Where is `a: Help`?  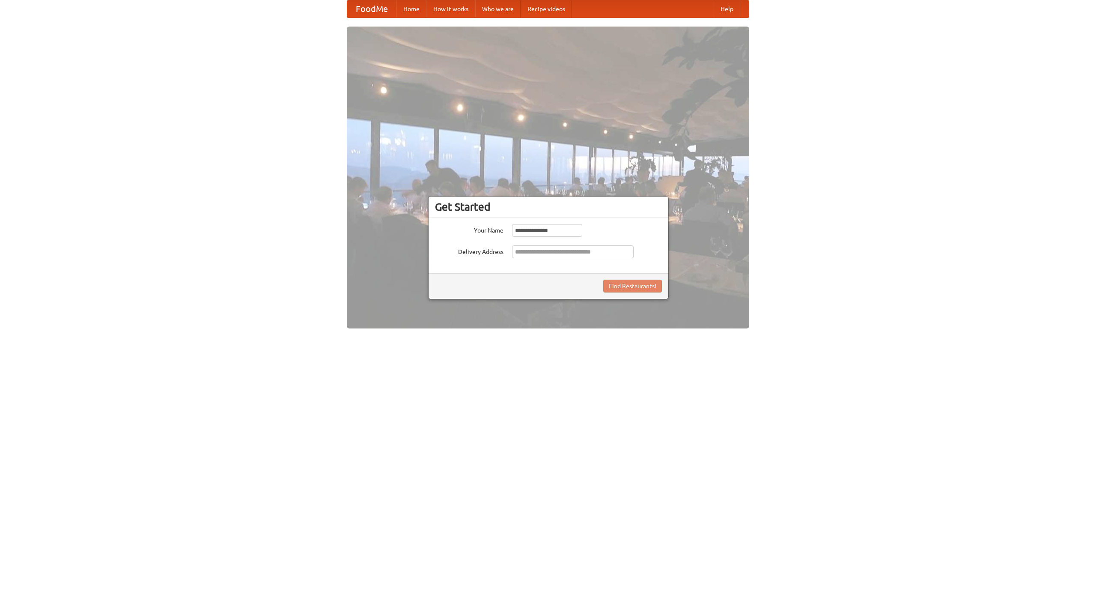 a: Help is located at coordinates (727, 9).